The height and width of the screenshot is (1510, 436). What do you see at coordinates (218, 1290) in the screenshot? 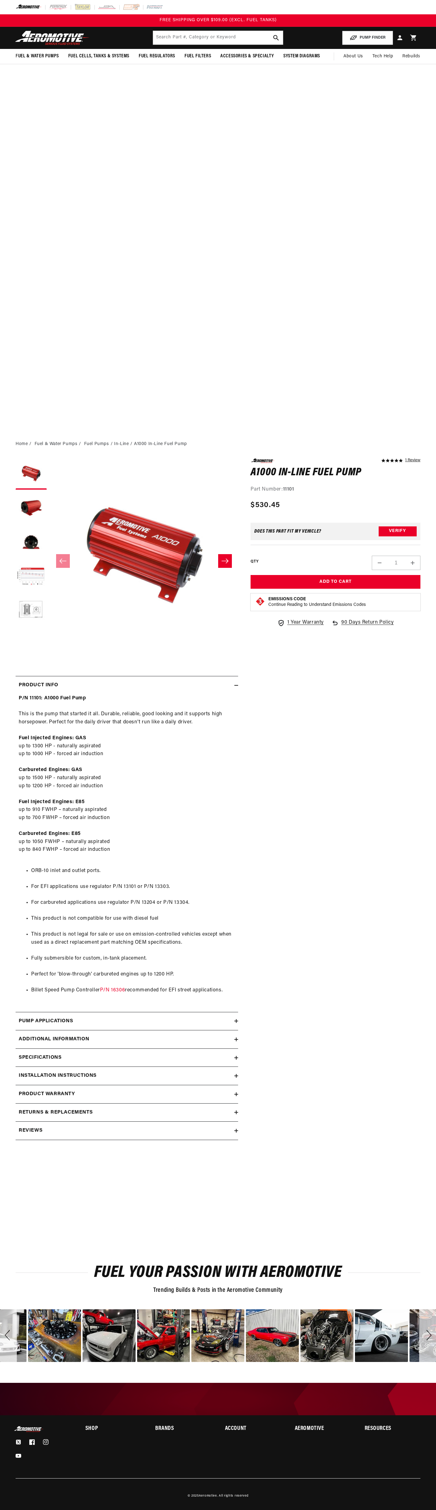
I see `span: Trending Builds & Posts in the Aeromotive Community` at bounding box center [218, 1290].